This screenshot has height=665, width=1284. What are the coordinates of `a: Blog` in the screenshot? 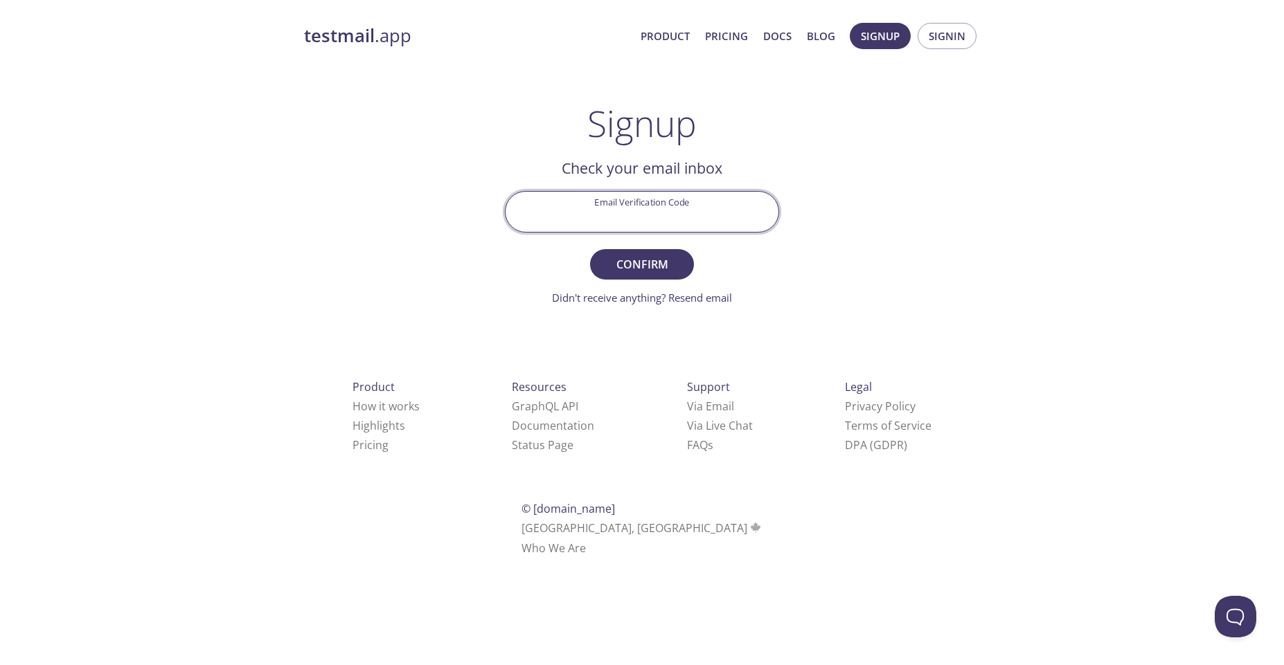 It's located at (820, 36).